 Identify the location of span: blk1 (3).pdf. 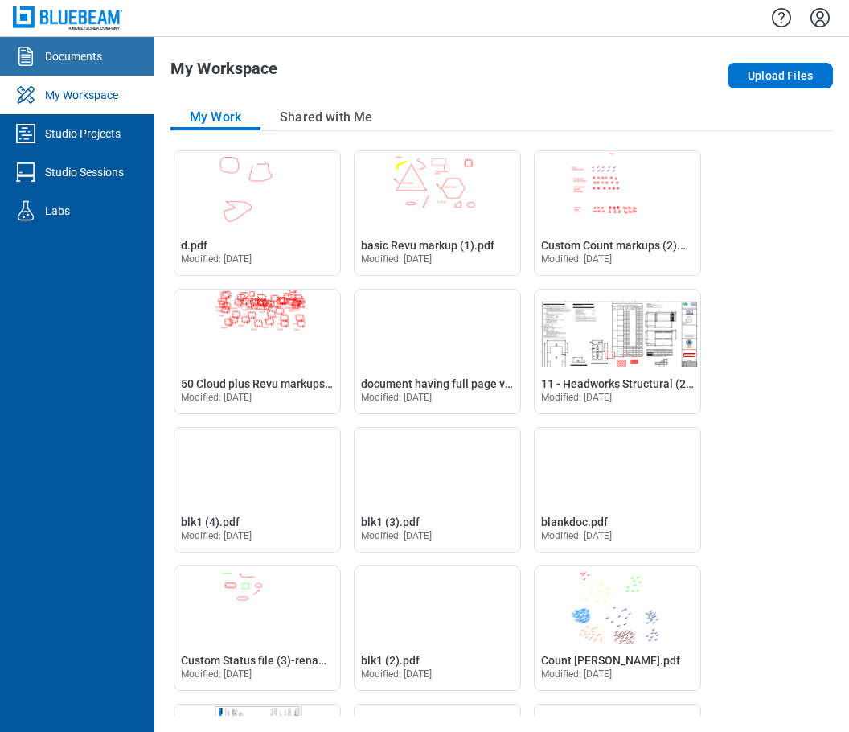
(390, 522).